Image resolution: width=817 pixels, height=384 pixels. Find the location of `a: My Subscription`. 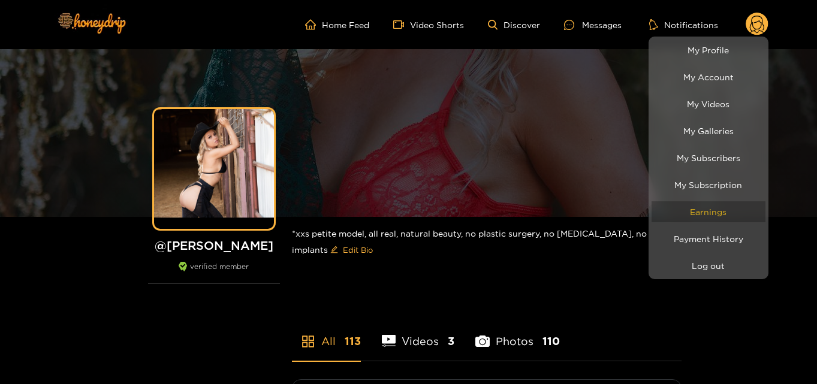

a: My Subscription is located at coordinates (709, 185).